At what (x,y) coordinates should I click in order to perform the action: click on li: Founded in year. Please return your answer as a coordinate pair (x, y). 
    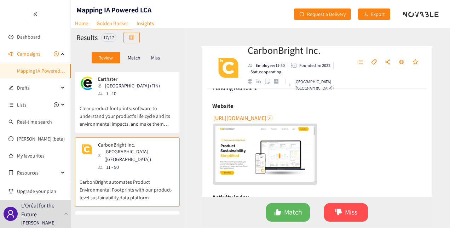
    Looking at the image, I should click on (311, 65).